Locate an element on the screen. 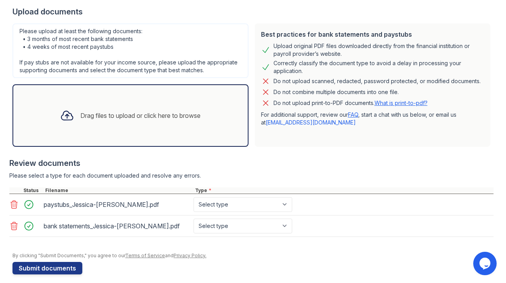 The width and height of the screenshot is (506, 283). a: What is print-to-pdf? is located at coordinates (401, 103).